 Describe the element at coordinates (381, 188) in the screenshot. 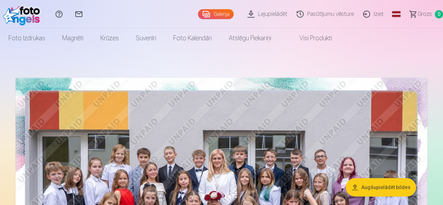

I see `button: Augšupielādēt bildes` at that location.